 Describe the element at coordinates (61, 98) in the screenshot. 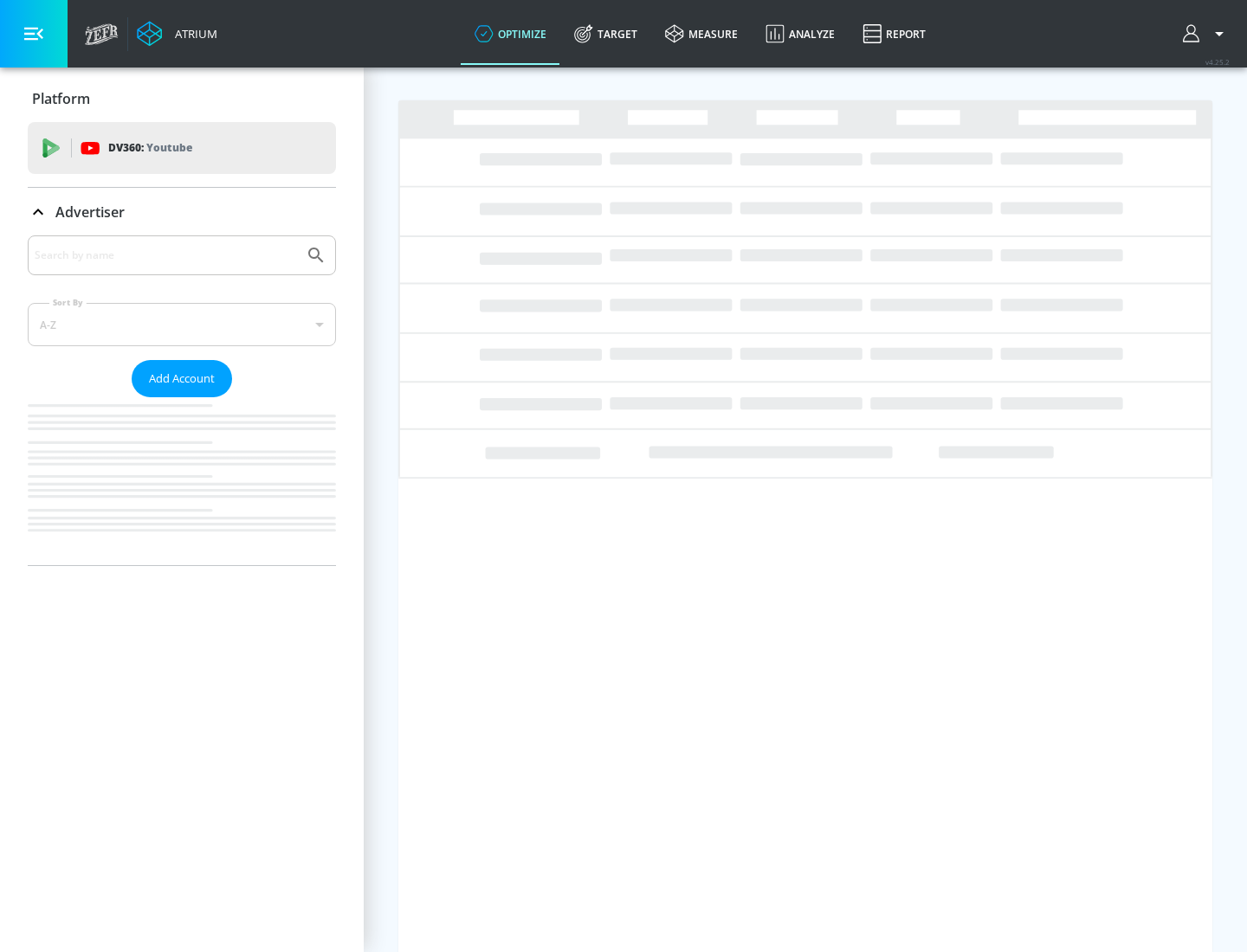

I see `p: Platform` at that location.